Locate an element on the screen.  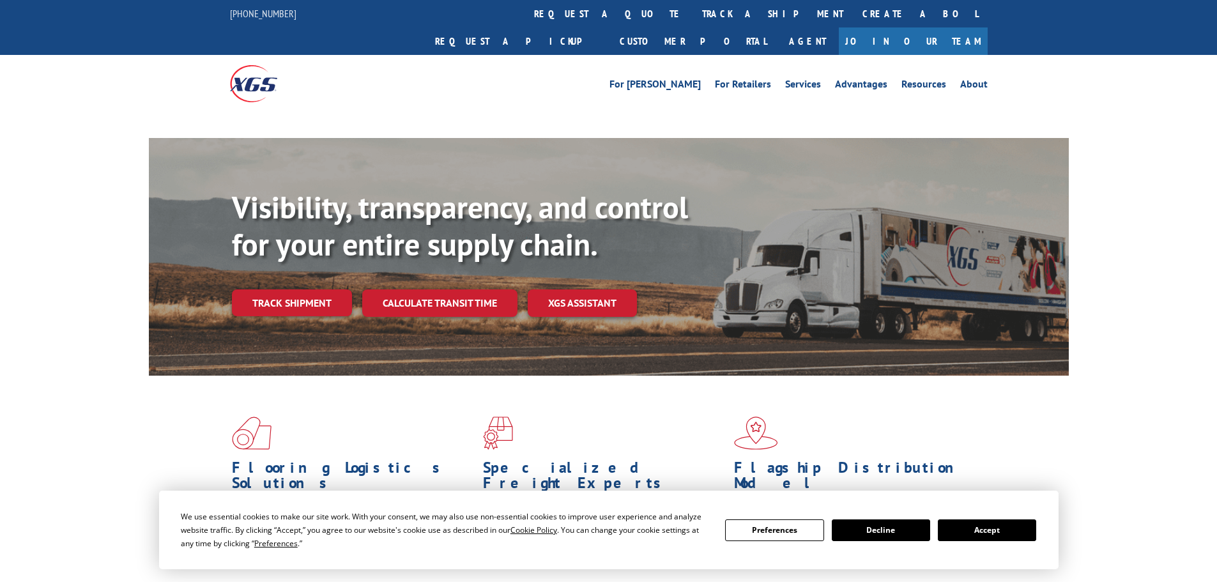
span: Preferences is located at coordinates (276, 543).